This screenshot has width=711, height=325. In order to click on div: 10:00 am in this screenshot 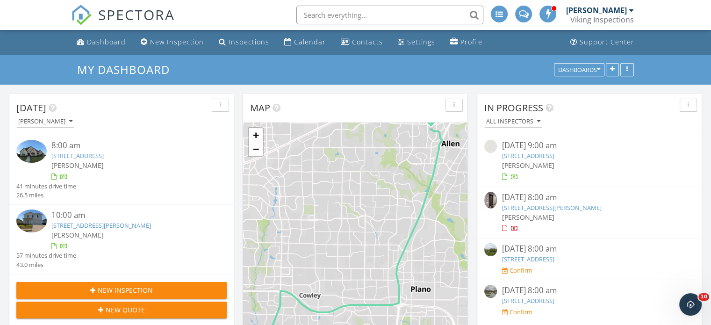, I will do `click(130, 215)`.